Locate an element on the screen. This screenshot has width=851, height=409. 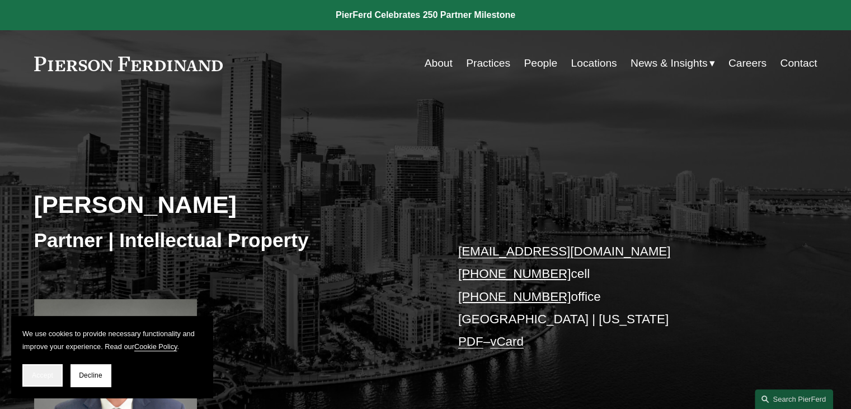
a: vCard is located at coordinates (507, 341).